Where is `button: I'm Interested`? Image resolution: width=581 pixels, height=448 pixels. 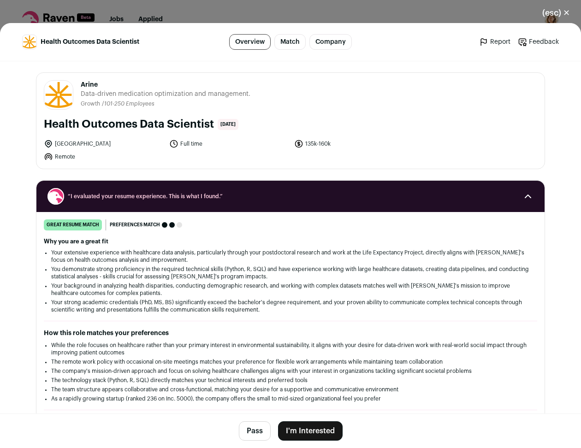 button: I'm Interested is located at coordinates (310, 431).